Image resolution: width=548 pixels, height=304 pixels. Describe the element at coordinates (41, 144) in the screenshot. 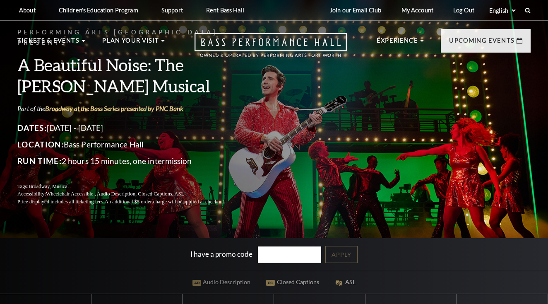

I see `span: Location:` at that location.